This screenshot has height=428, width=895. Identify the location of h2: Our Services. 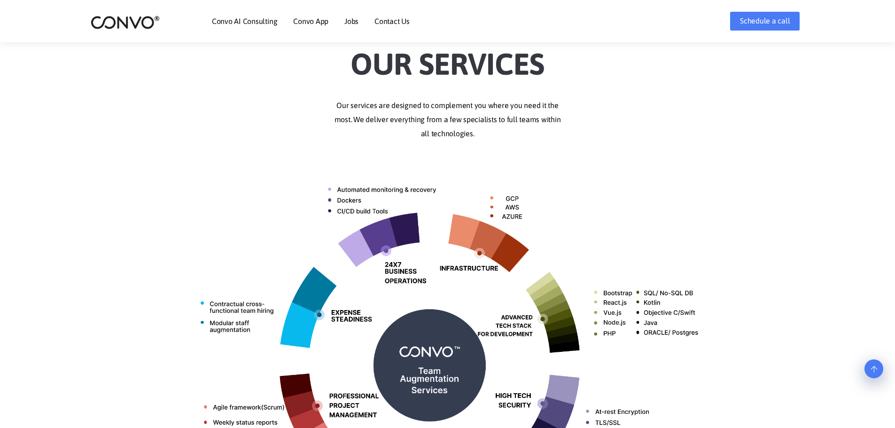
(448, 58).